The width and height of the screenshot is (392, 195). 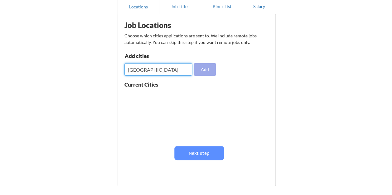 What do you see at coordinates (164, 25) in the screenshot?
I see `div: Job Locations` at bounding box center [164, 25].